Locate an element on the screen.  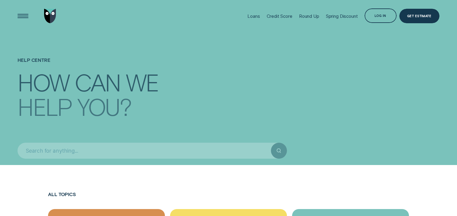
div: Credit Score is located at coordinates (279, 16).